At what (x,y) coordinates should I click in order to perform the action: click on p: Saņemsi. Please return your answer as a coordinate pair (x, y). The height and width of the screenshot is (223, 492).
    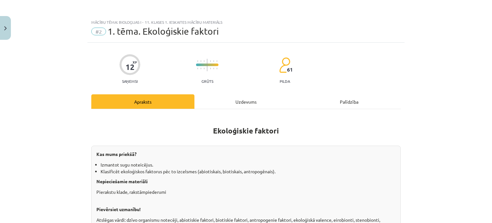
    Looking at the image, I should click on (130, 81).